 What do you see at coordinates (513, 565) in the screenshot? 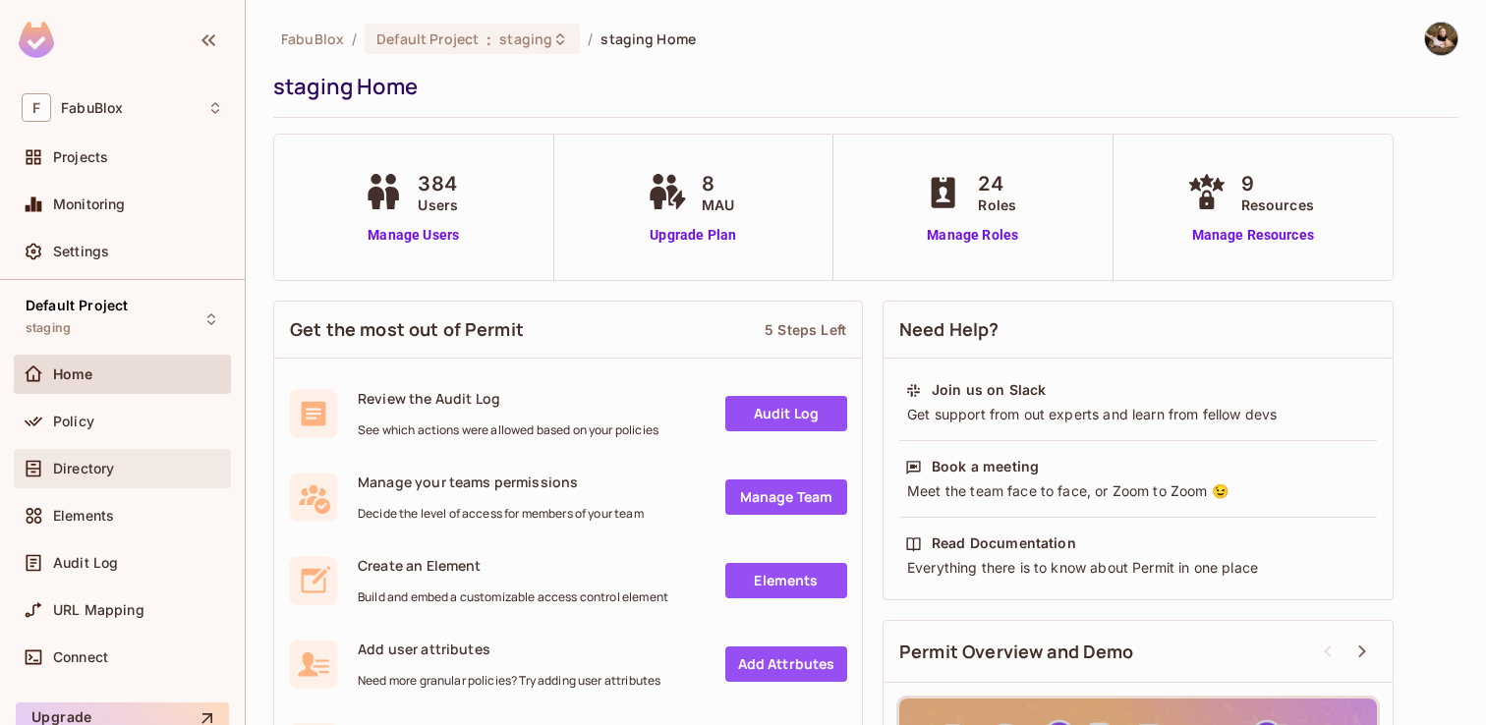
I see `span: Create an Element` at bounding box center [513, 565].